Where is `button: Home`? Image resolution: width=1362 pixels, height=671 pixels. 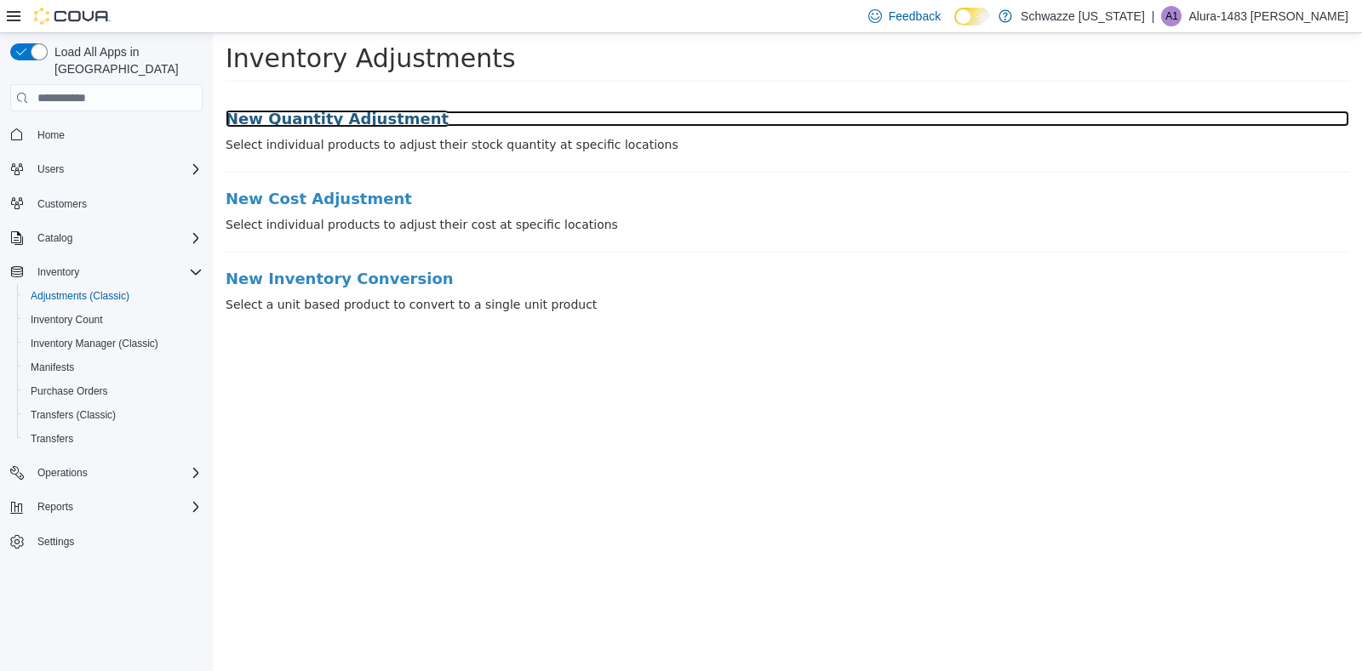 button: Home is located at coordinates (106, 134).